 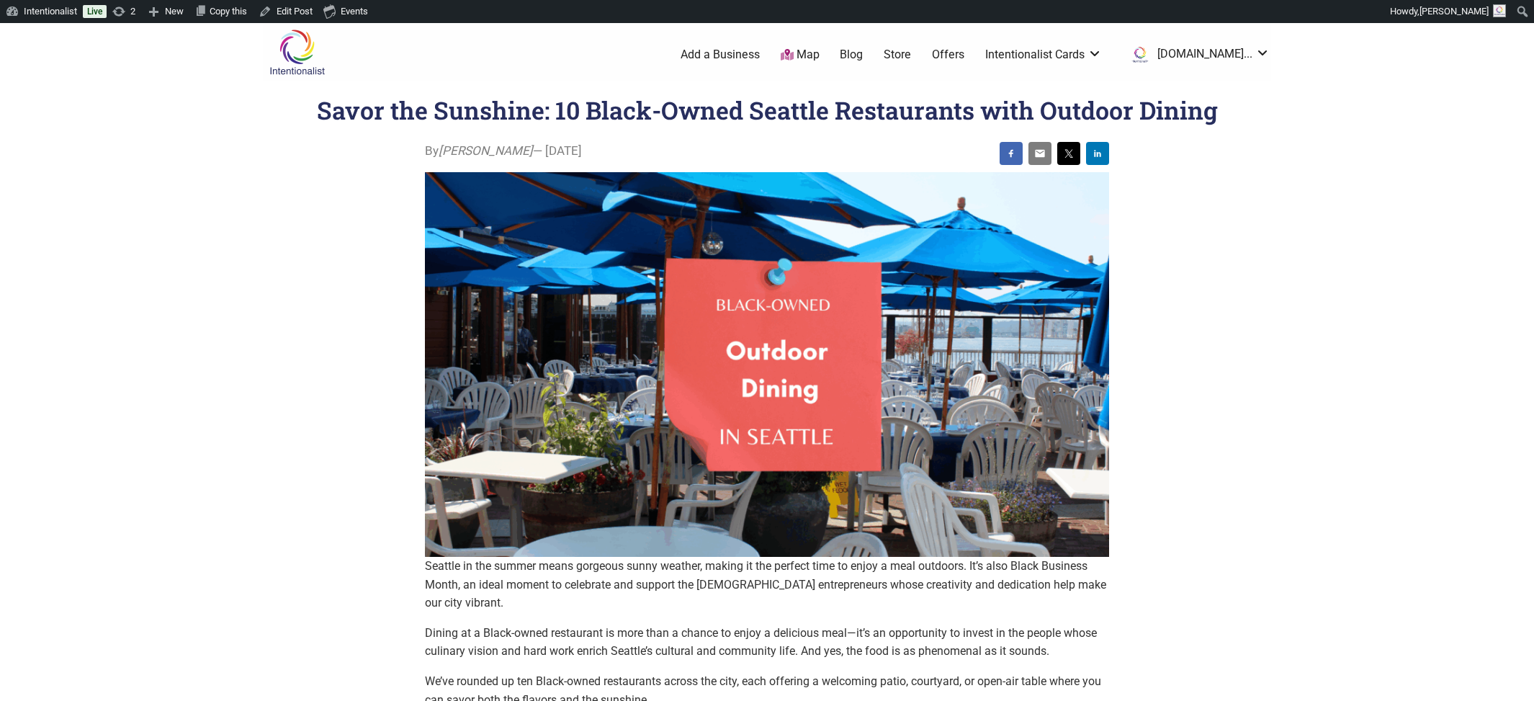 I want to click on h1: Savor the Sunshine: 10 Black-Owned Seattle Restaurants with Outdoor Dining, so click(x=767, y=109).